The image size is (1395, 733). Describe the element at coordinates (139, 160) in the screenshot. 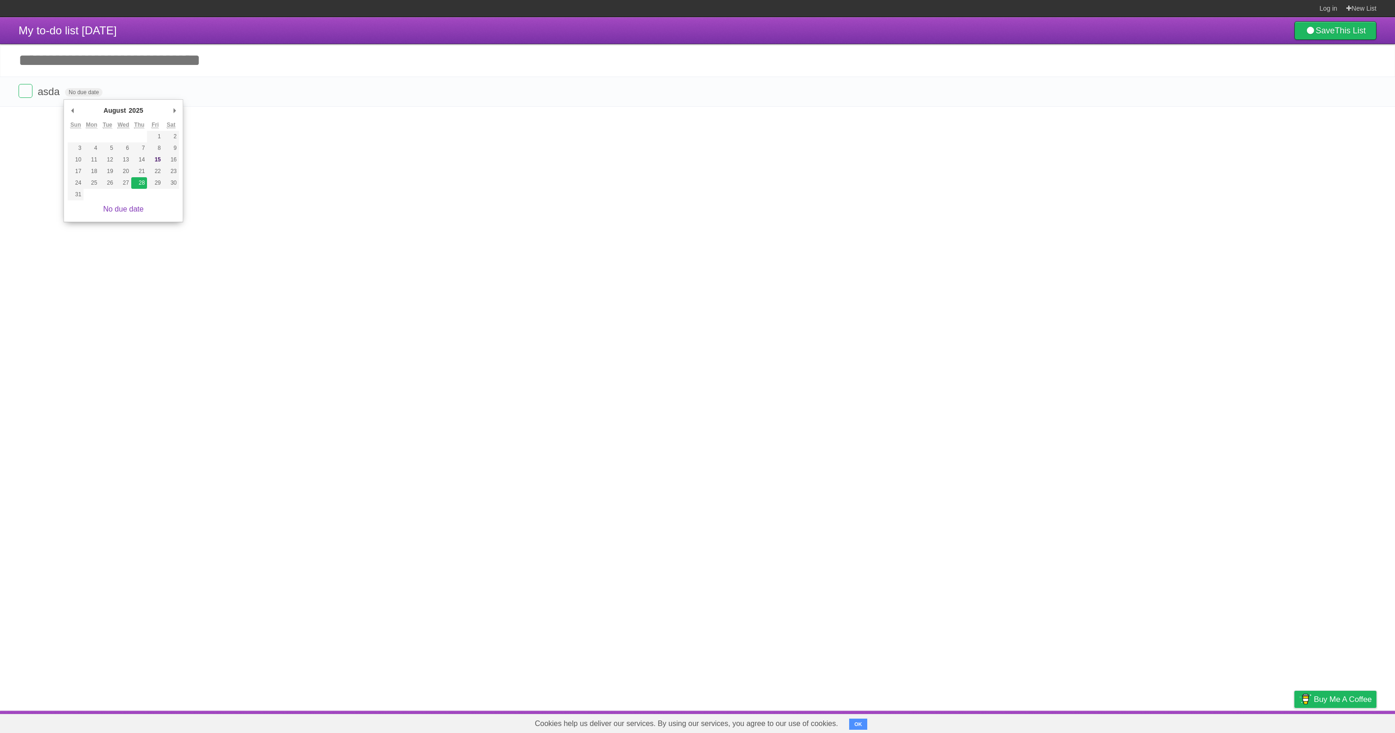

I see `button: 14` at that location.